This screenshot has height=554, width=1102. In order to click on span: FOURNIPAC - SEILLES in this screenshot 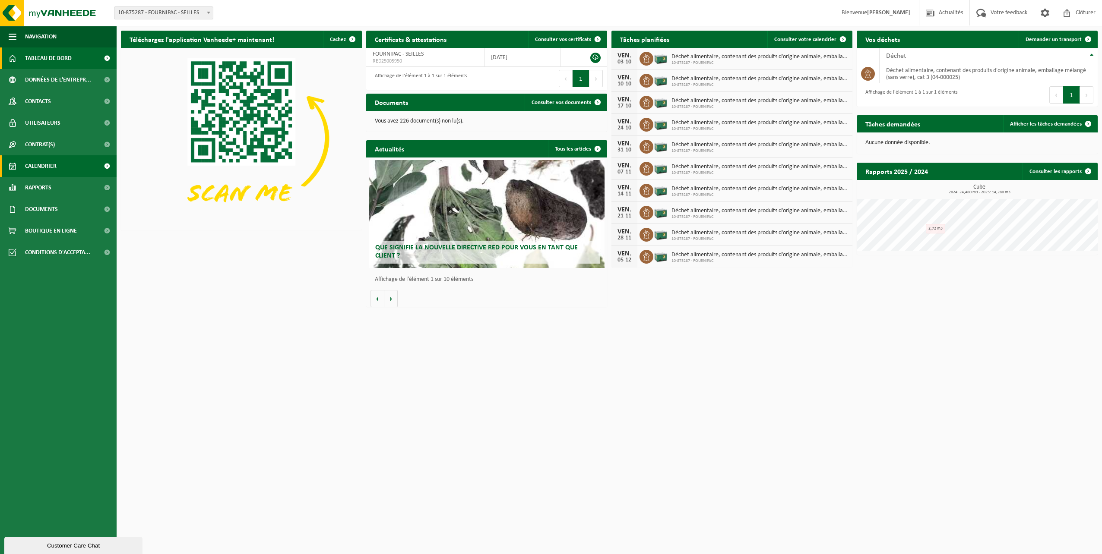, I will do `click(398, 54)`.